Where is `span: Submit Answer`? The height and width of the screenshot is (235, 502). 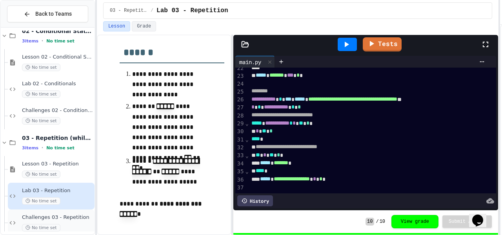 span: Submit Answer is located at coordinates (467, 221).